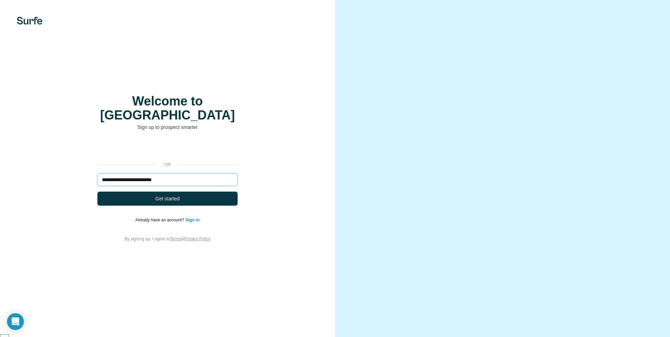 This screenshot has width=670, height=337. What do you see at coordinates (167, 239) in the screenshot?
I see `span: By signing up, I agree to &` at bounding box center [167, 239].